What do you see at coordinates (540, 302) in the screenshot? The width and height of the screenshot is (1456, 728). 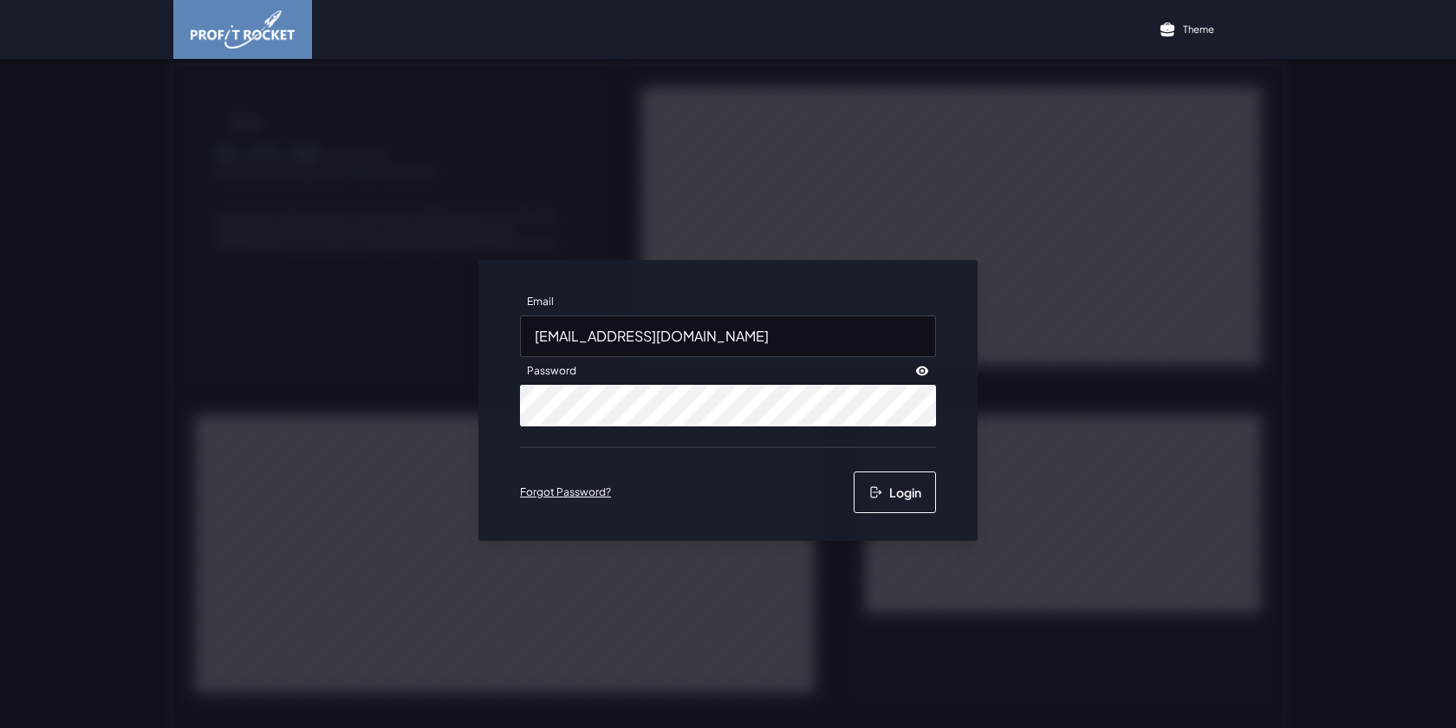 I see `label: Email` at bounding box center [540, 302].